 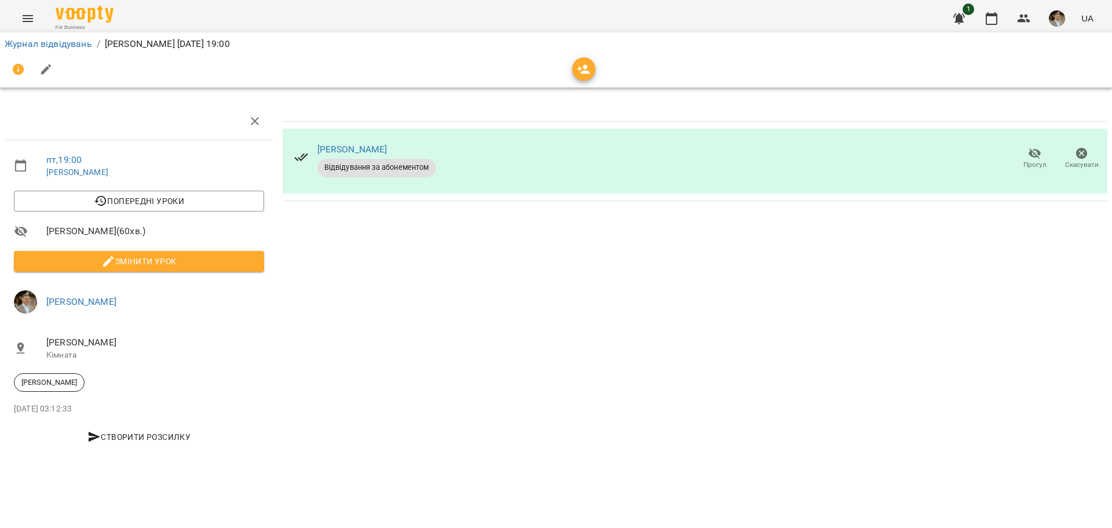 I want to click on span: Створити розсилку, so click(x=139, y=437).